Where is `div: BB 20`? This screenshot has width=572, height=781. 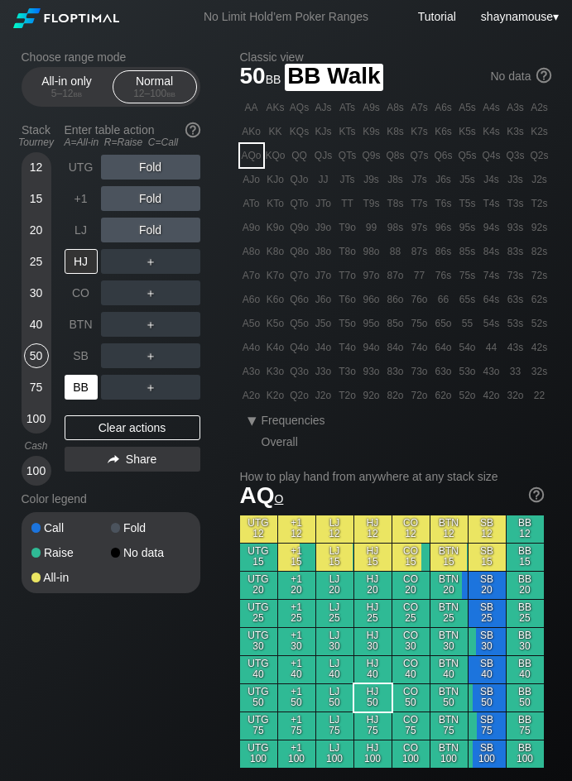 div: BB 20 is located at coordinates (525, 585).